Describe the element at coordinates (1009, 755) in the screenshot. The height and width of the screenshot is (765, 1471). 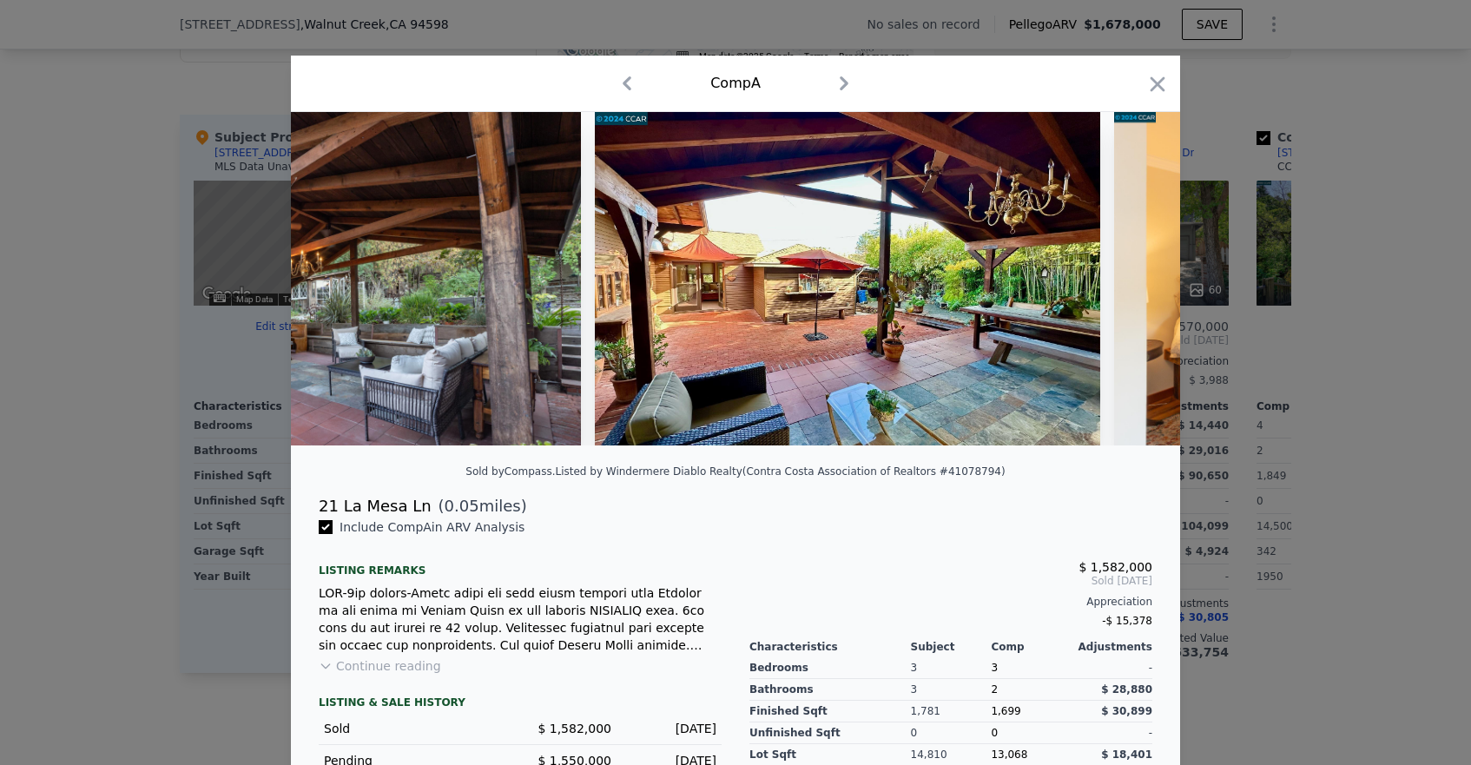
I see `span: 13,068` at that location.